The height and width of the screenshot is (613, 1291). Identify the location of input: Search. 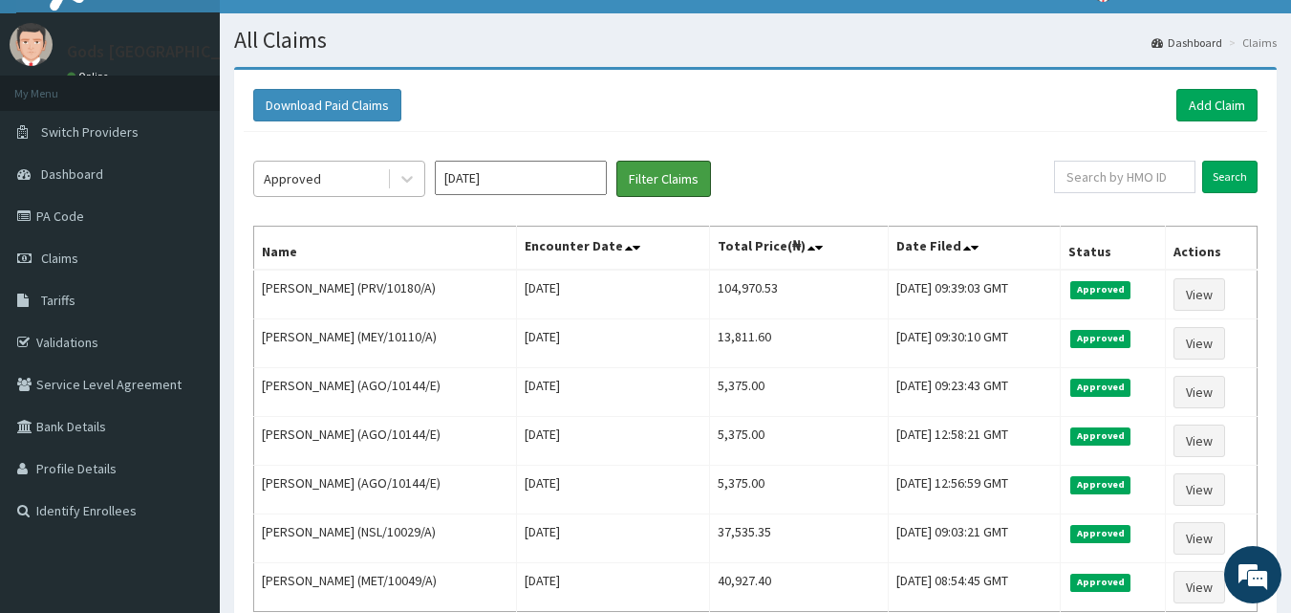
(1230, 177).